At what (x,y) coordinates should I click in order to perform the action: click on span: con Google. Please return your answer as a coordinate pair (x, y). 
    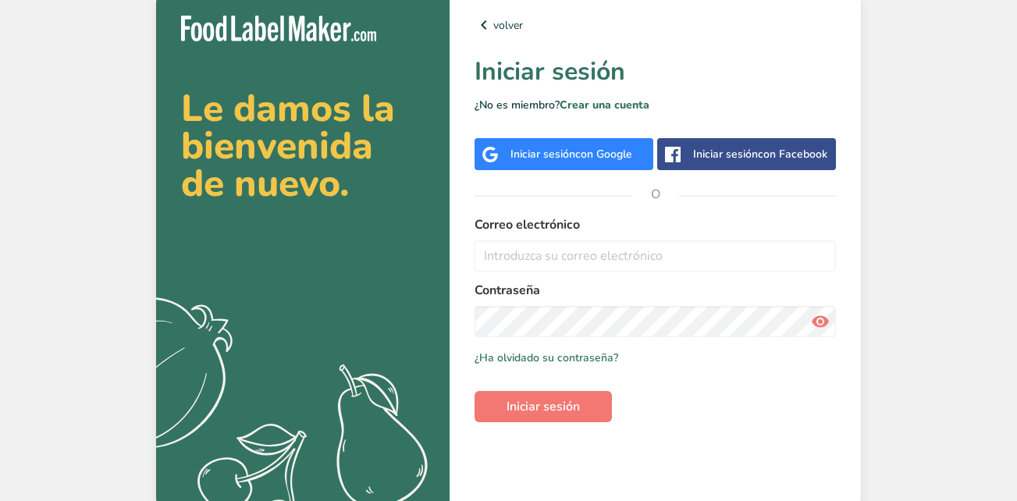
    Looking at the image, I should click on (603, 154).